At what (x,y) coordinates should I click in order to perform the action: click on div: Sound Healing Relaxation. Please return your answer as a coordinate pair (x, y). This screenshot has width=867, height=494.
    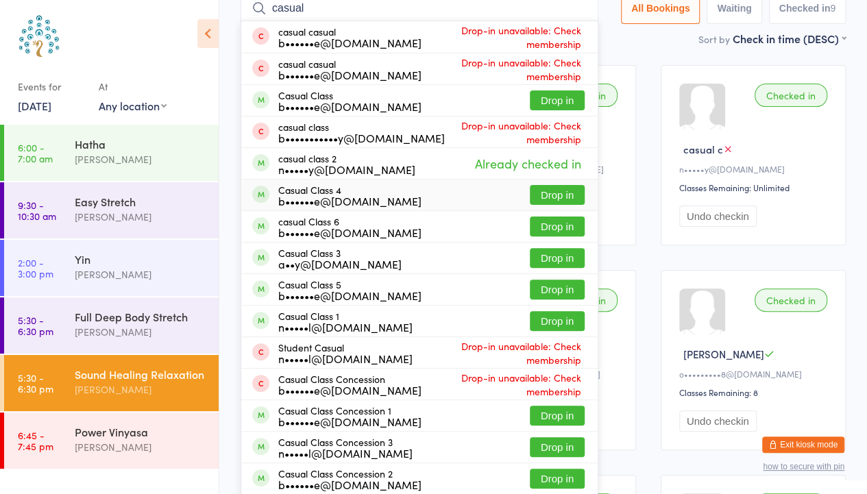
    Looking at the image, I should click on (141, 374).